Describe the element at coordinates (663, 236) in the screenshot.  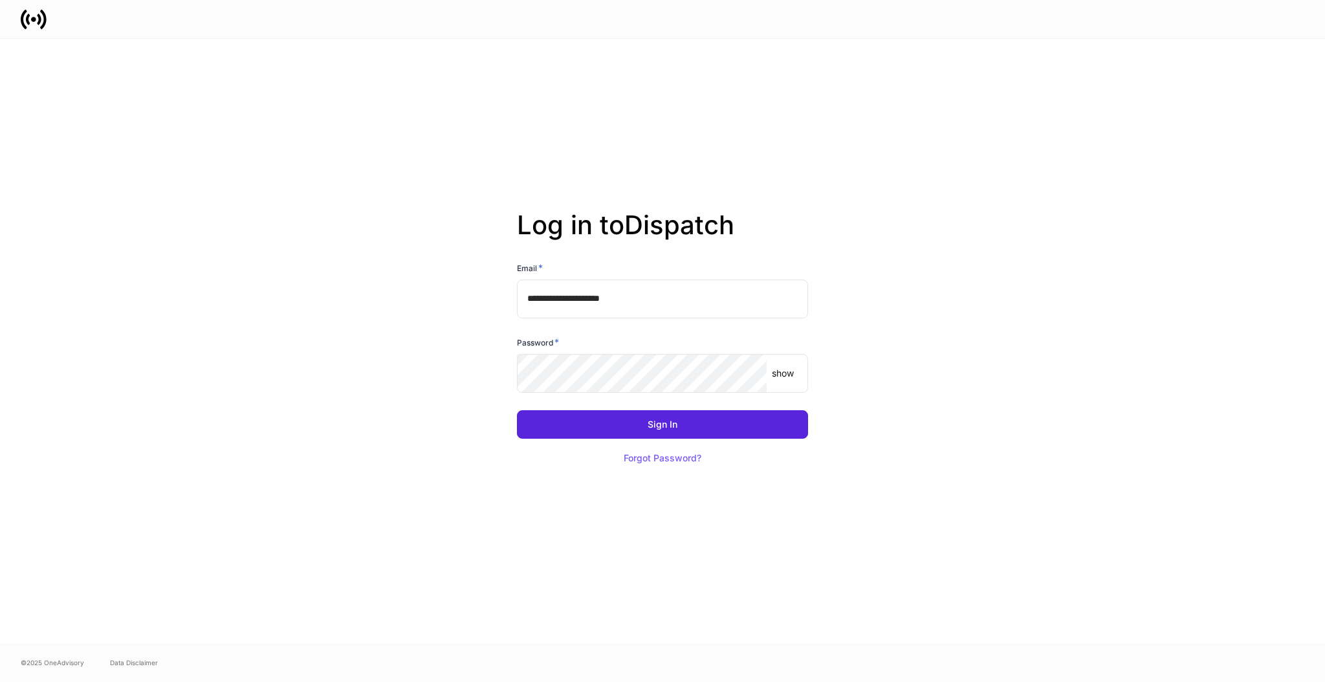
I see `h2: Log in to Dispatch` at that location.